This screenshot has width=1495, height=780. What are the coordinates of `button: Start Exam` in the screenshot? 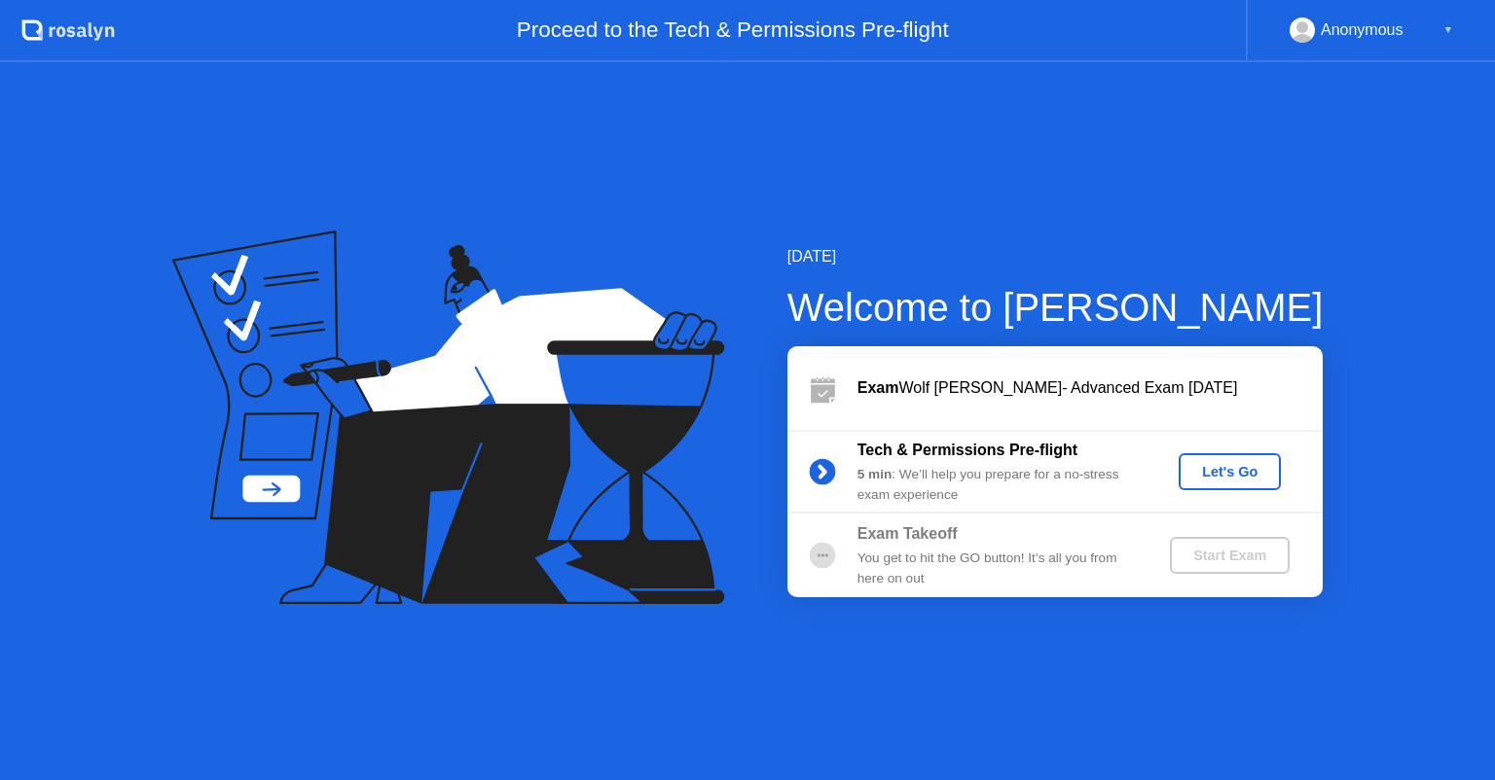 It's located at (1229, 556).